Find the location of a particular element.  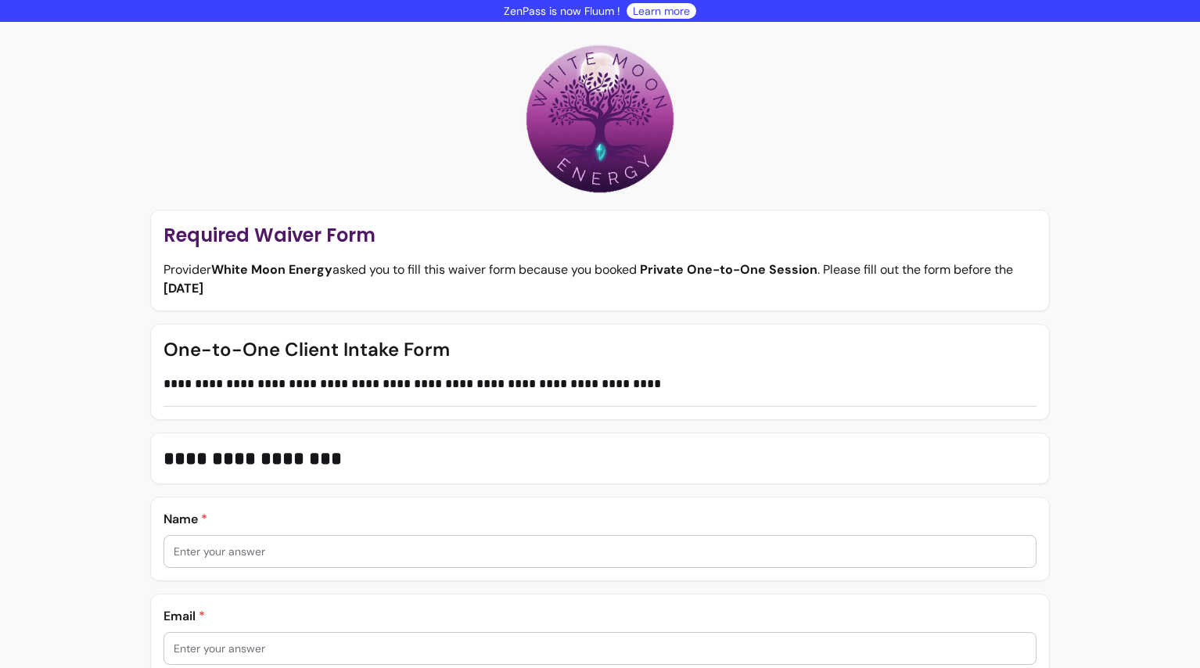

p: Required Waiver Form is located at coordinates (600, 236).